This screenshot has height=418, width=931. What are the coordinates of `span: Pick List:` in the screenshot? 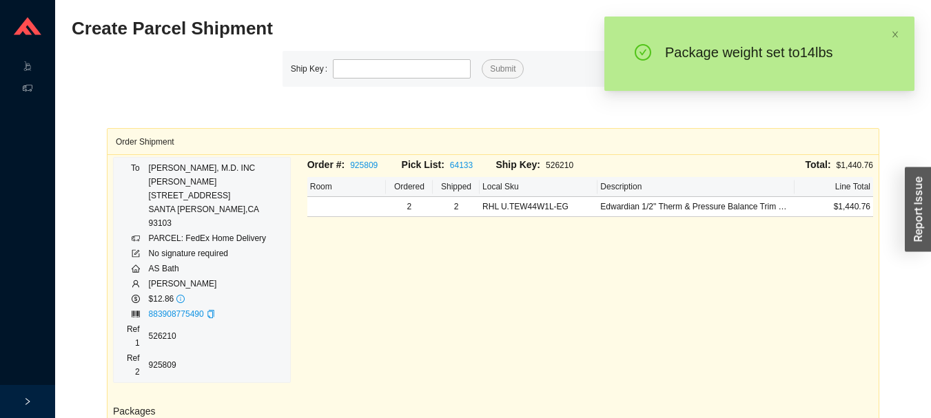 It's located at (423, 165).